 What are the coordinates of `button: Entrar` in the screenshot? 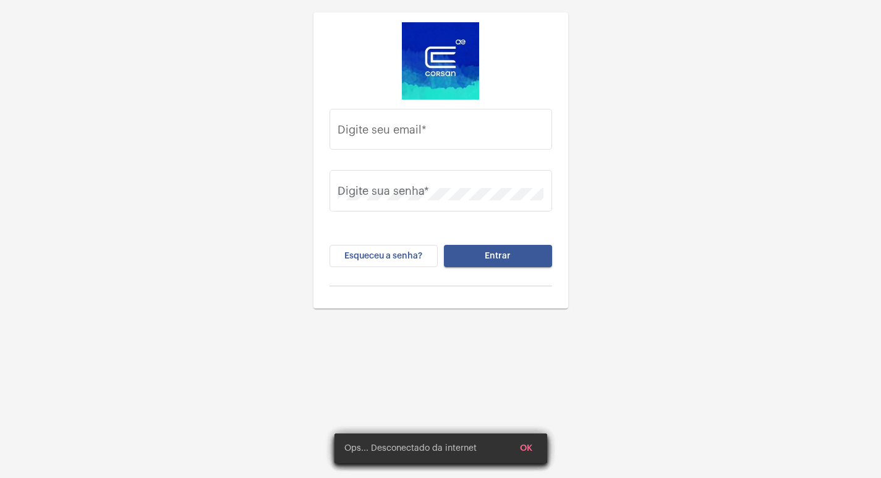 It's located at (498, 256).